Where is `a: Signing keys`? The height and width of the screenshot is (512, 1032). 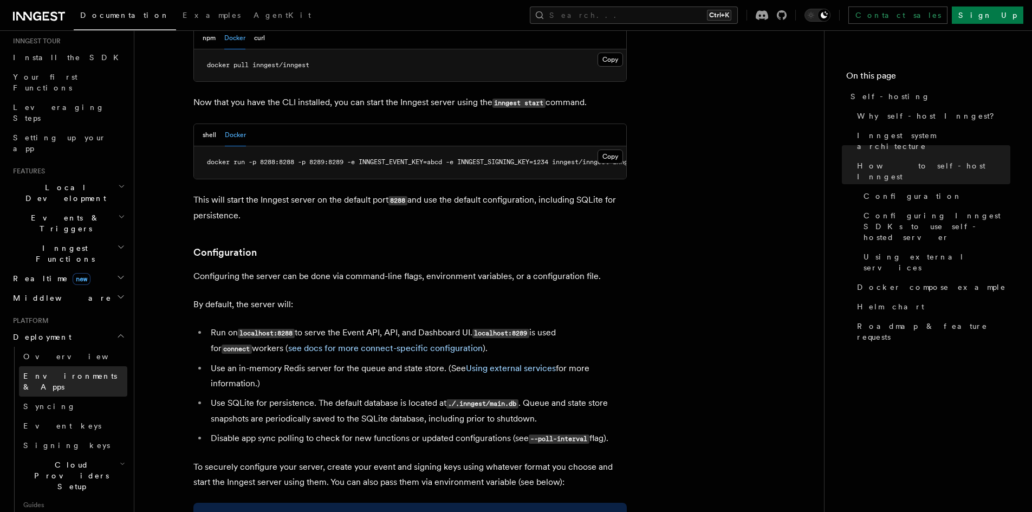
a: Signing keys is located at coordinates (73, 445).